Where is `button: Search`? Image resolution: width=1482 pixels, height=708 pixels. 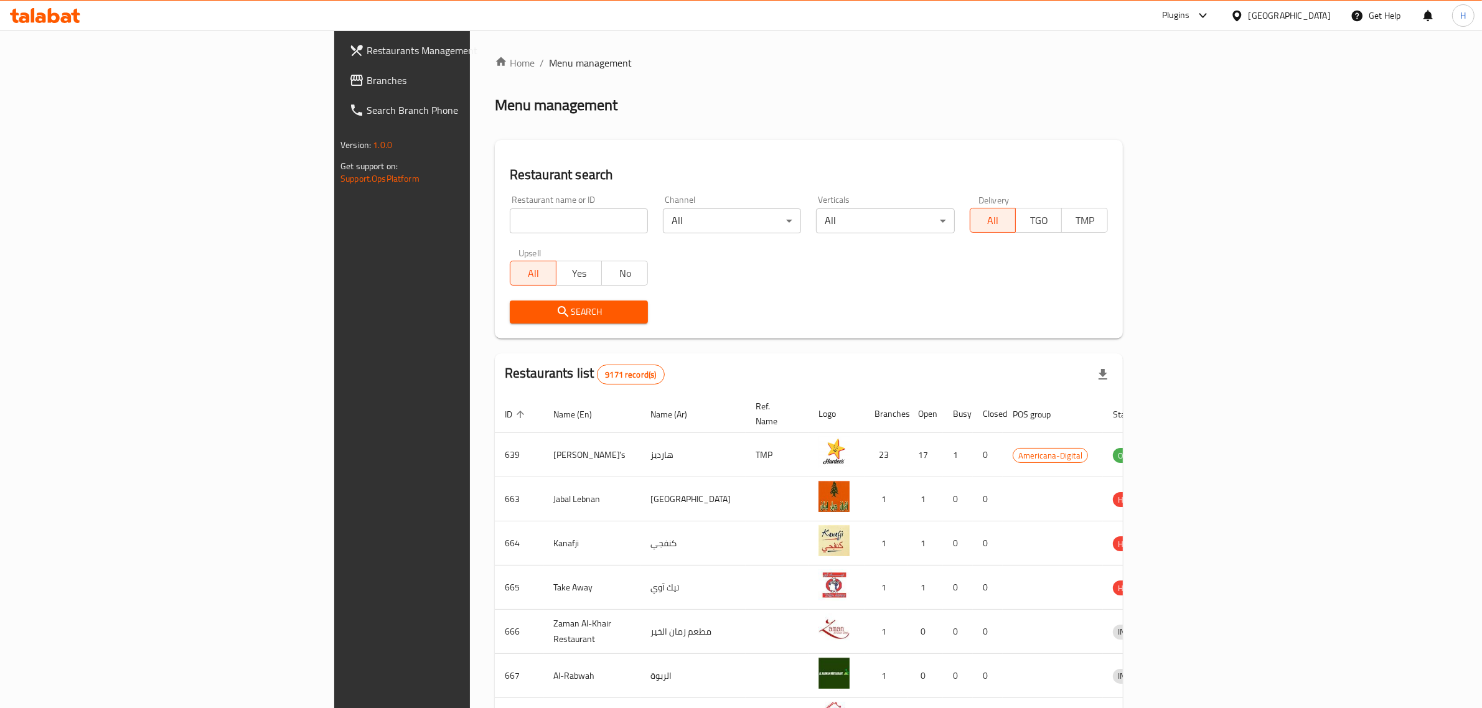 button: Search is located at coordinates (579, 312).